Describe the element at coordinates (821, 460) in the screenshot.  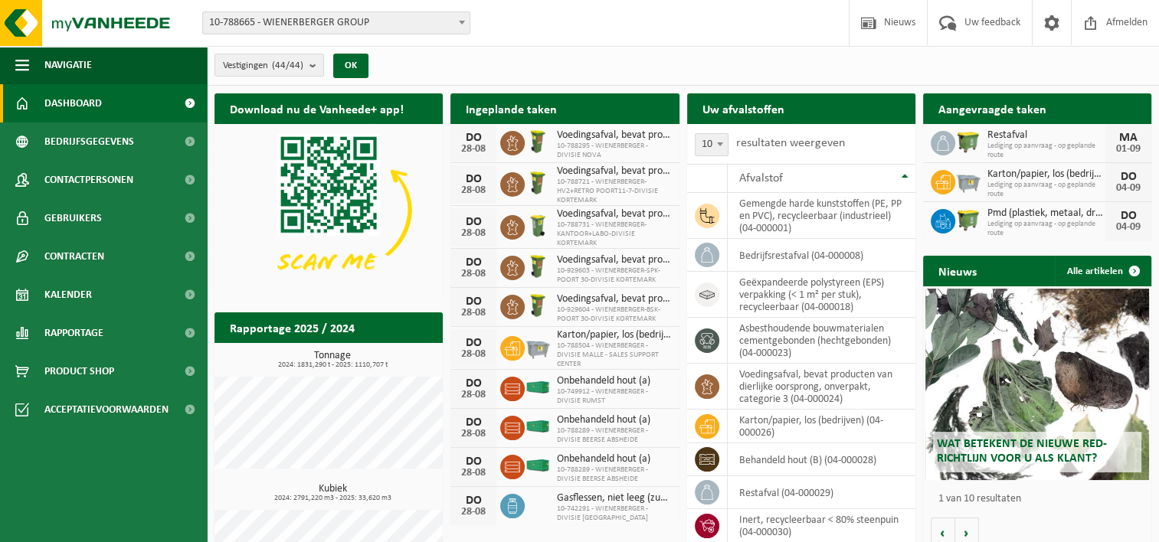
I see `td: behandeld hout (B) (04-000028)` at that location.